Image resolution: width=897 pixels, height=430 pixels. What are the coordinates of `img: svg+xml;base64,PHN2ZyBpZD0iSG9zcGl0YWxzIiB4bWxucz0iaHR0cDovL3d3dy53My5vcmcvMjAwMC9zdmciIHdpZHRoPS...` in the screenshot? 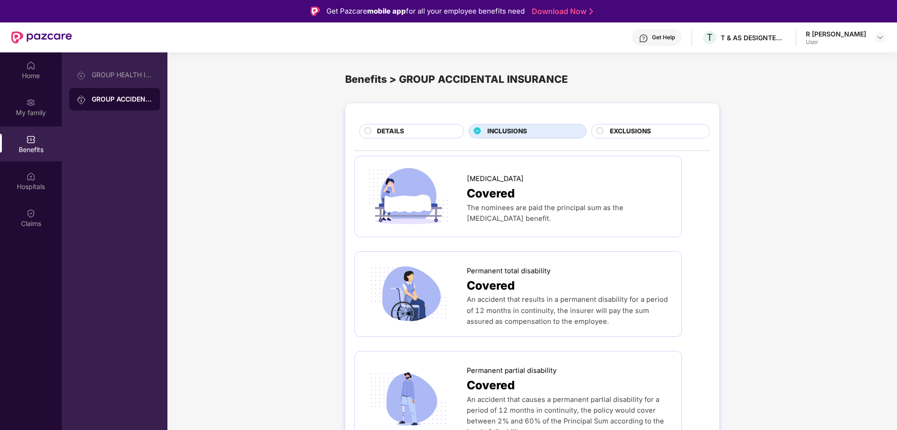 It's located at (31, 176).